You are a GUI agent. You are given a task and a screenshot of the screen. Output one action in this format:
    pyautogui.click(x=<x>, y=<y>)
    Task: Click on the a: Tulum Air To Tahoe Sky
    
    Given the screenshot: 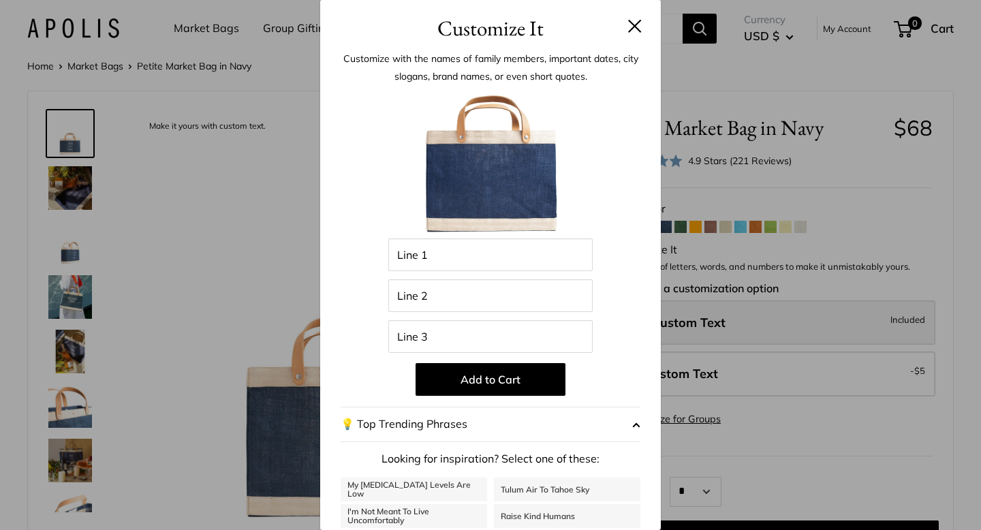 What is the action you would take?
    pyautogui.click(x=567, y=489)
    